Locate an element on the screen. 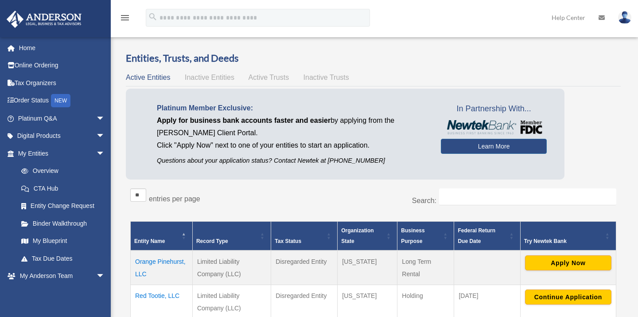  a: My Entitiesarrow_drop_down is located at coordinates (60, 153).